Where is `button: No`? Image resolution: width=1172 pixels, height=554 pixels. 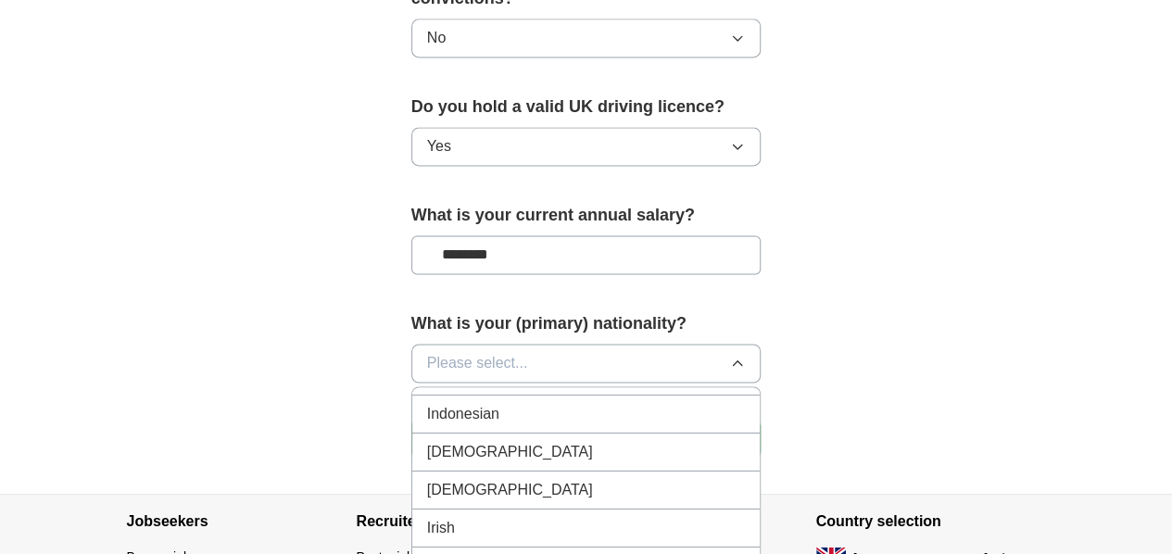 button: No is located at coordinates (586, 38).